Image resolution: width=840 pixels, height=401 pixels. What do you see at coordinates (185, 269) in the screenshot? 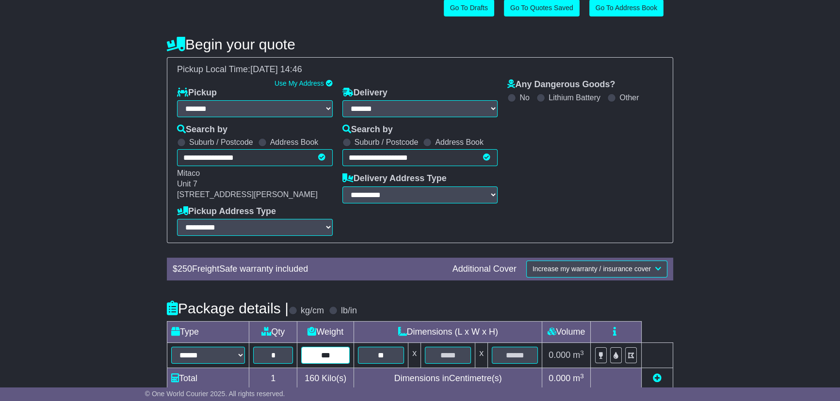
I see `span: 250` at bounding box center [185, 269].